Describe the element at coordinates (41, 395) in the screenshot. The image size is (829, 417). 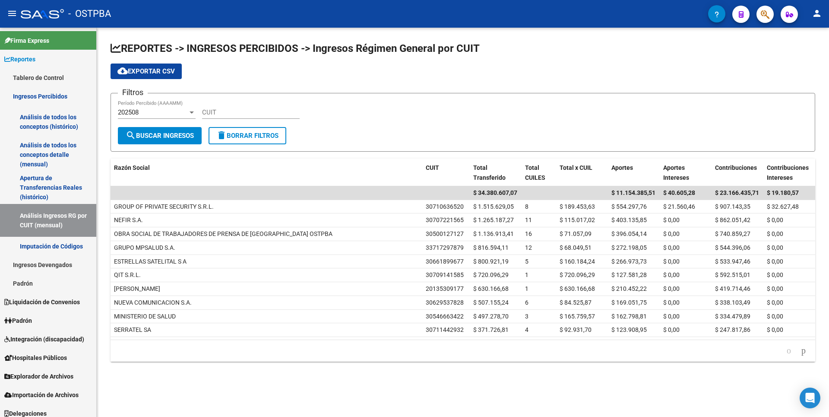
I see `span: Importación de Archivos` at that location.